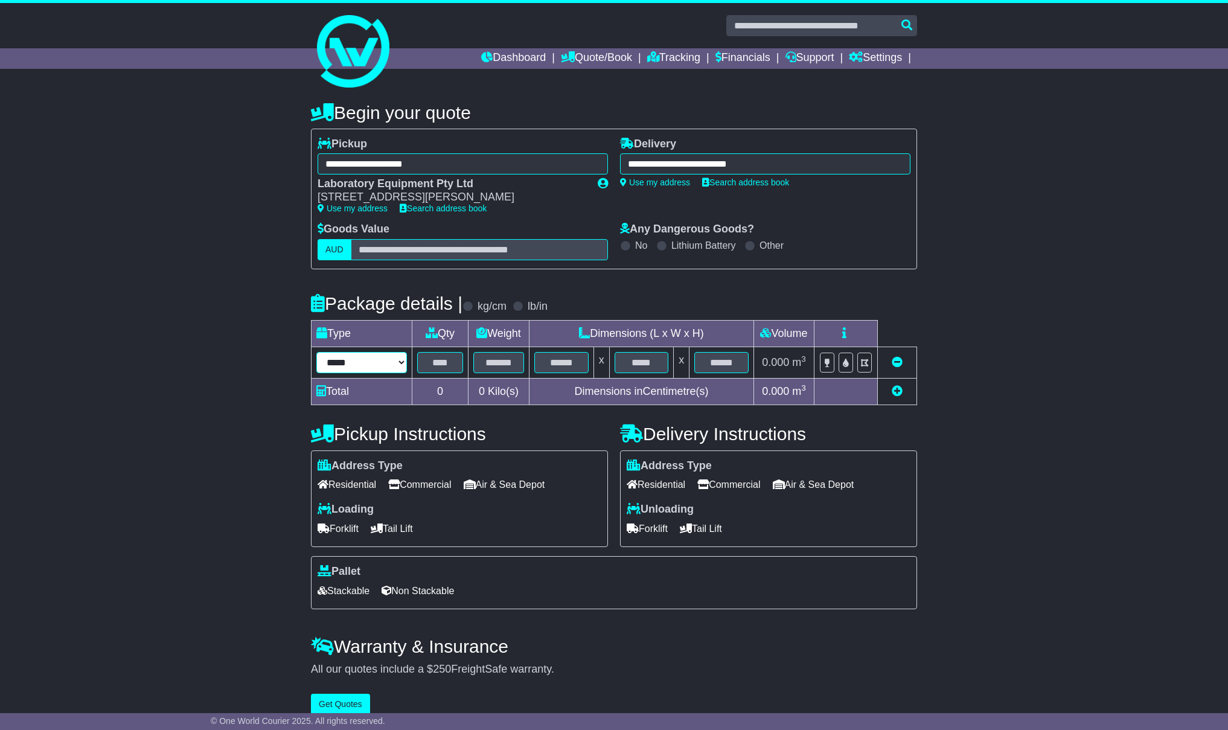 The image size is (1228, 730). Describe the element at coordinates (769, 434) in the screenshot. I see `h4: Delivery Instructions` at that location.